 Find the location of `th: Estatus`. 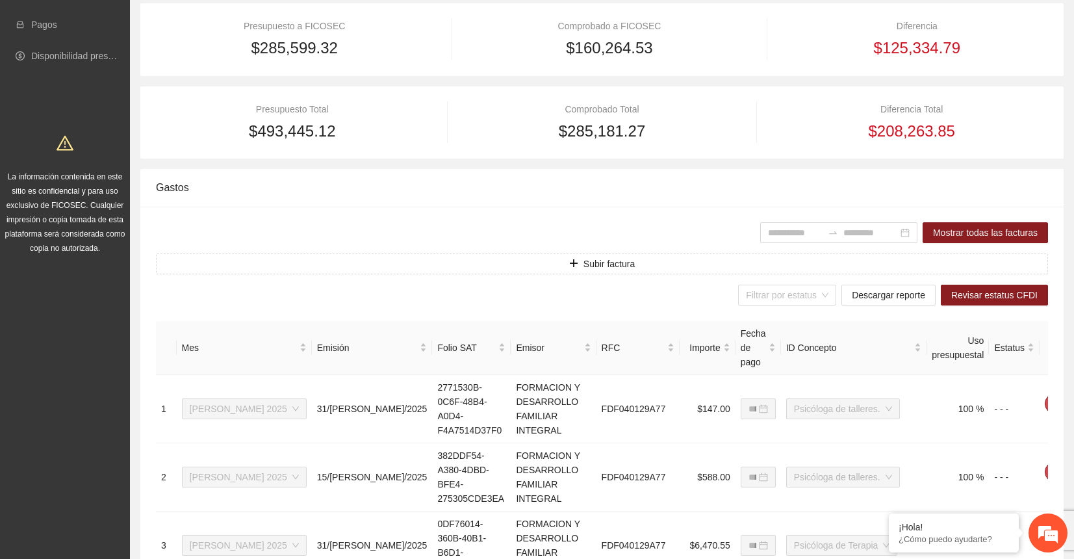

th: Estatus is located at coordinates (1014, 347).